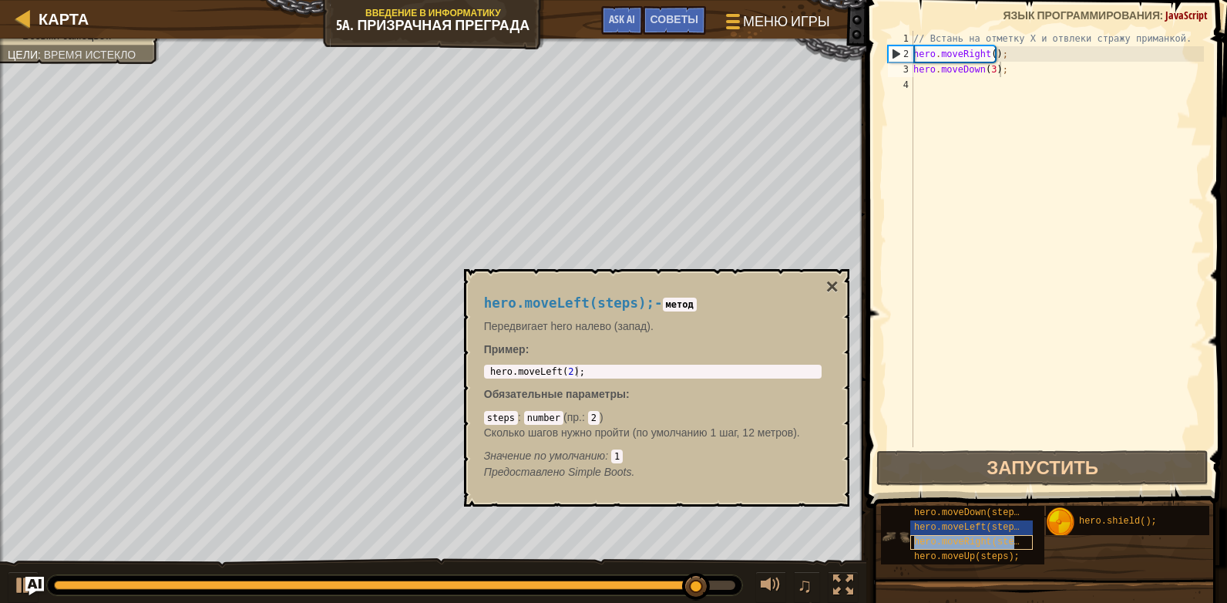  Describe the element at coordinates (1187, 15) in the screenshot. I see `span: JavaScript` at that location.